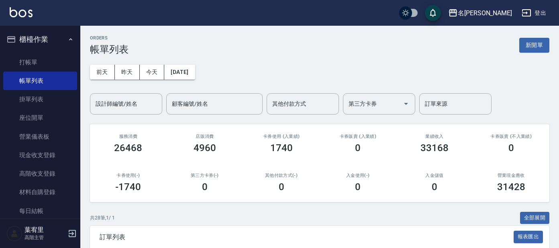 This screenshot has height=248, width=559. What do you see at coordinates (128, 175) in the screenshot?
I see `h2: 卡券使用(-)` at bounding box center [128, 175].